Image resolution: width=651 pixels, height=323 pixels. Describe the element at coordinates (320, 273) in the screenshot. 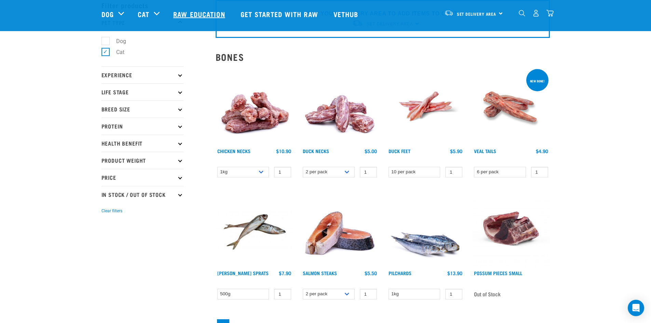

I see `a: Salmon Steaks` at that location.